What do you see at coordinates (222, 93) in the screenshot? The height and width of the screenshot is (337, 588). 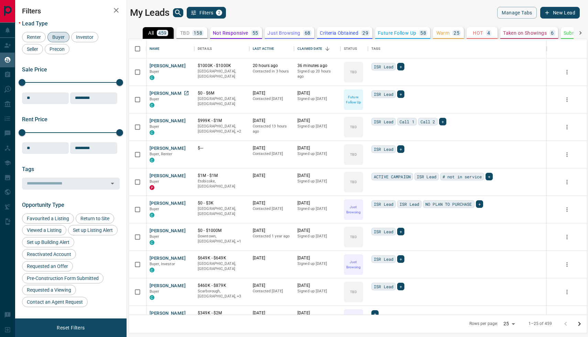 I see `p: $0 - $6M` at bounding box center [222, 93].